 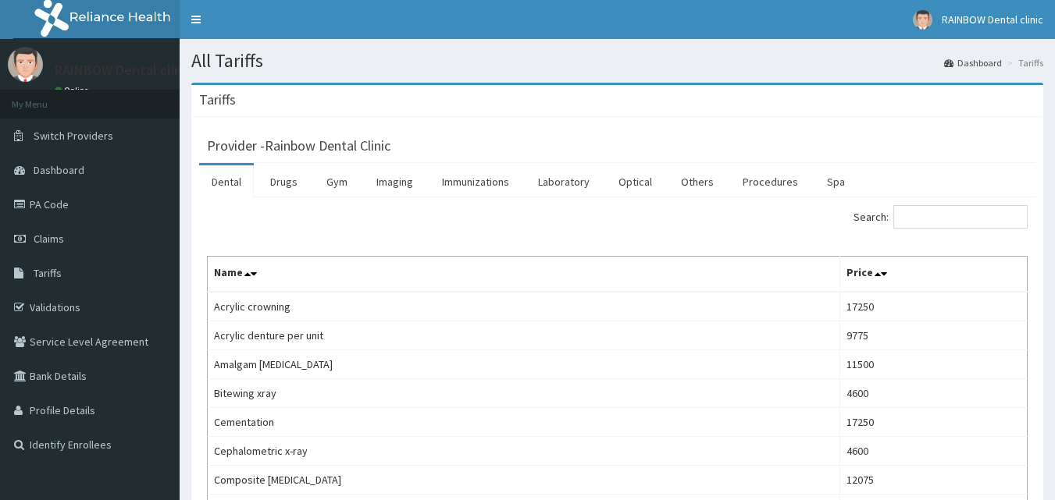 I want to click on label: Search:, so click(x=940, y=217).